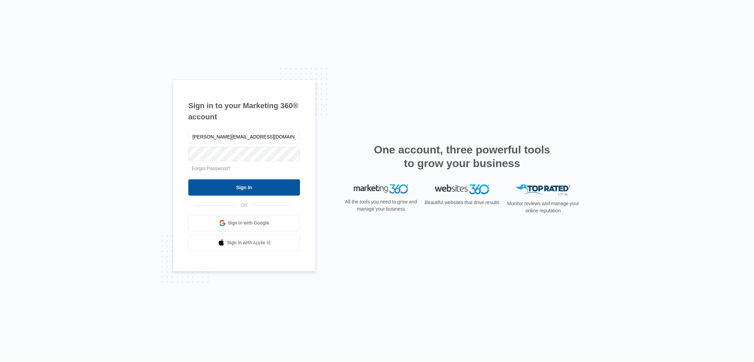  I want to click on span: Sign in with Apple Id, so click(249, 243).